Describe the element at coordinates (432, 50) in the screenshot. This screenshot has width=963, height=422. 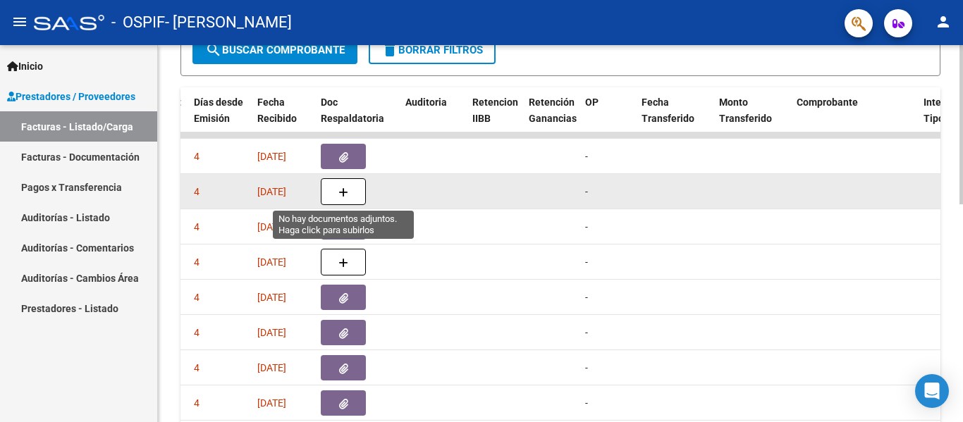
I see `button: Borrar Filtros` at that location.